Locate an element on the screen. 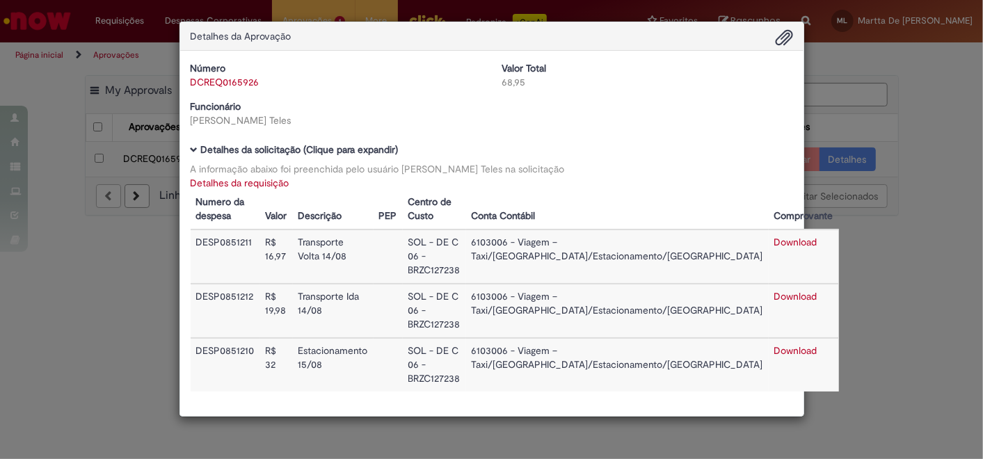 The image size is (983, 459). td: Estacionamento 15/08 is located at coordinates (333, 365).